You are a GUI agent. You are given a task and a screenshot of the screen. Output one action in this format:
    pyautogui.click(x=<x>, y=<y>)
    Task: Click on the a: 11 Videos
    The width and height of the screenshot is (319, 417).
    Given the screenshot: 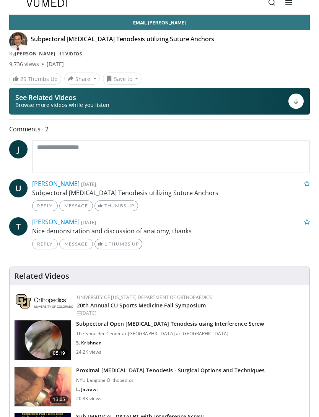 What is the action you would take?
    pyautogui.click(x=70, y=53)
    